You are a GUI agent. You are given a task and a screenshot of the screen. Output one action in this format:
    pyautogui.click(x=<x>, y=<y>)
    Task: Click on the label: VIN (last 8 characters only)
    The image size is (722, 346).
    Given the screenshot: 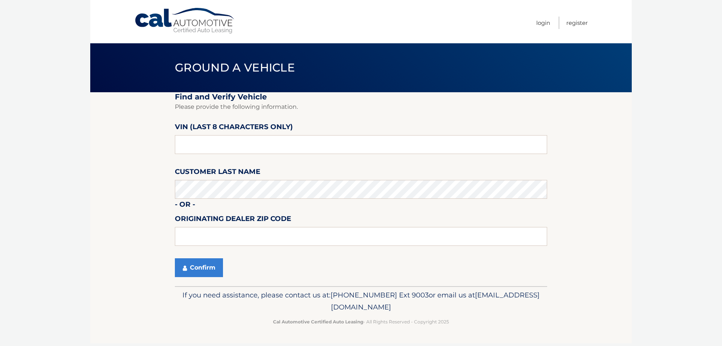 What is the action you would take?
    pyautogui.click(x=234, y=128)
    